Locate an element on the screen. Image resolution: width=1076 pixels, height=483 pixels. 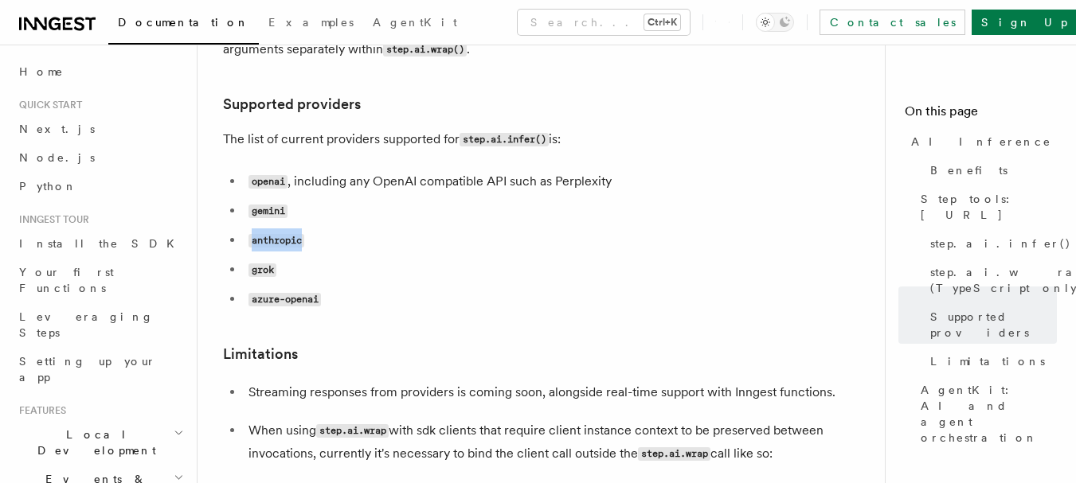
a: Home is located at coordinates (100, 72).